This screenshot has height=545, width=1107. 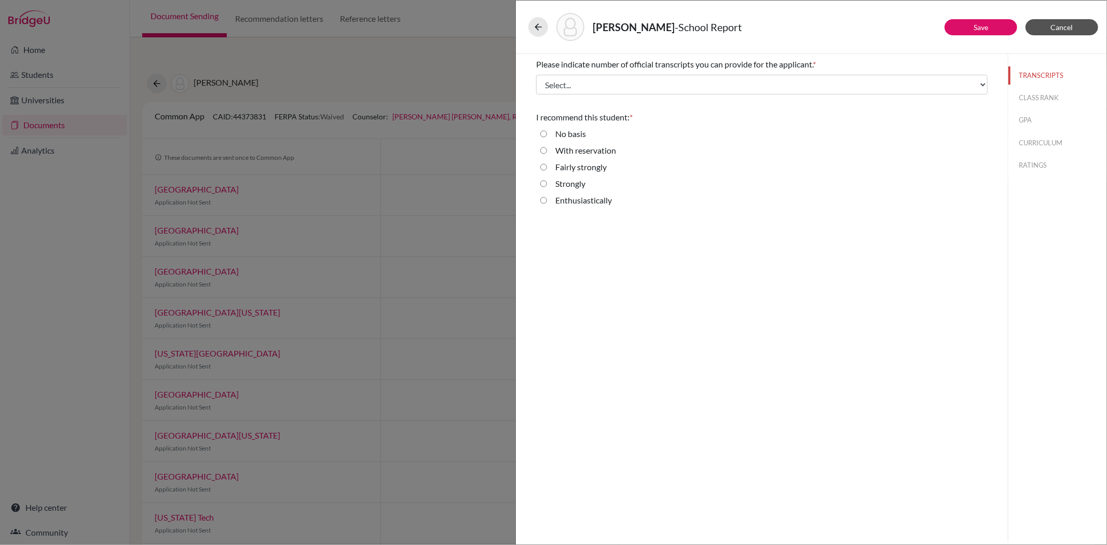 I want to click on span: Please indicate number of official transcripts you can provide for the applicant., so click(x=674, y=64).